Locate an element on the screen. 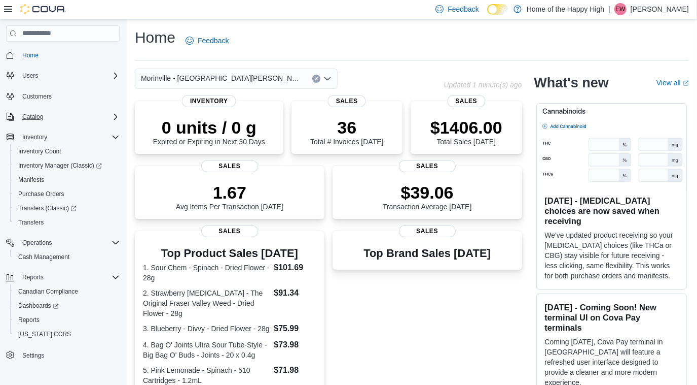 The height and width of the screenshot is (385, 697). p: 36 is located at coordinates (347, 127).